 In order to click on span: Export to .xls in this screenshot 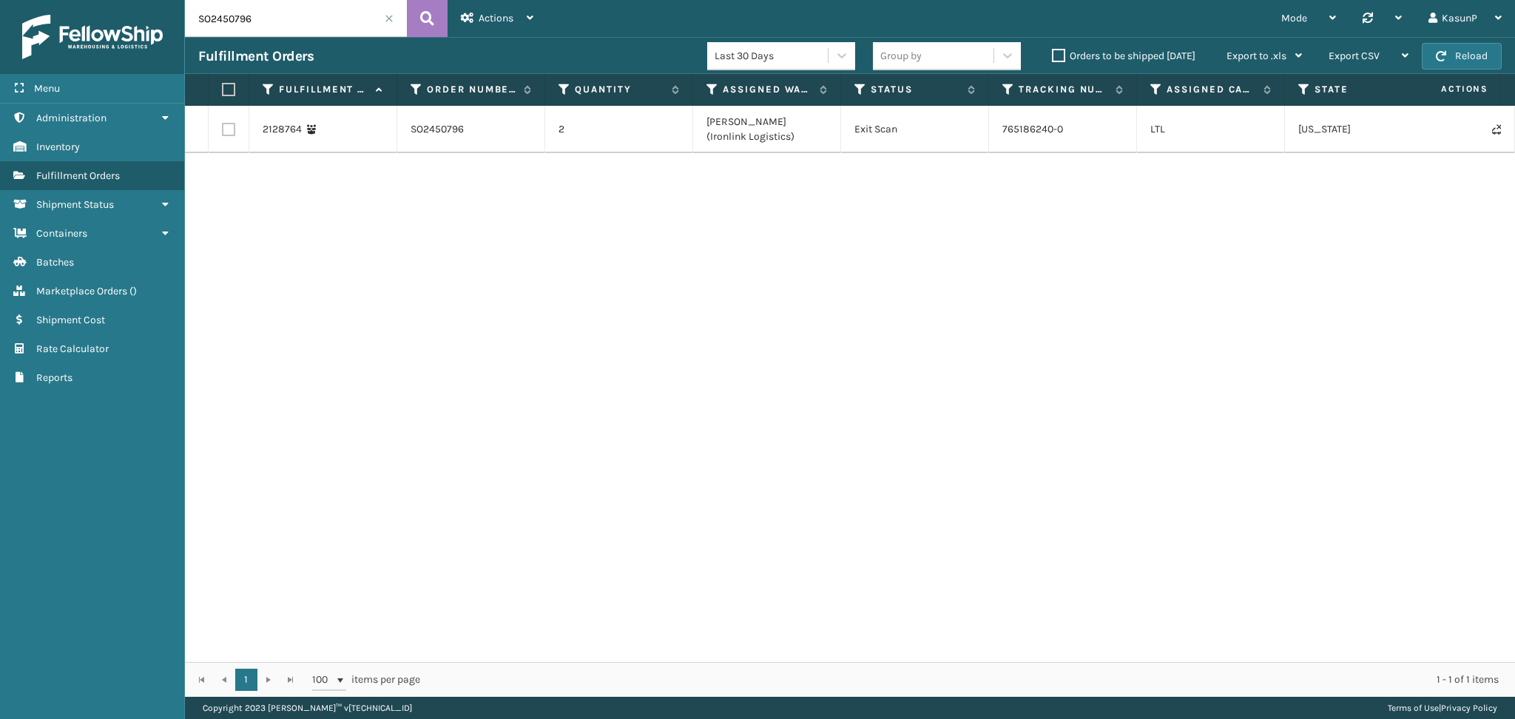, I will do `click(1256, 55)`.